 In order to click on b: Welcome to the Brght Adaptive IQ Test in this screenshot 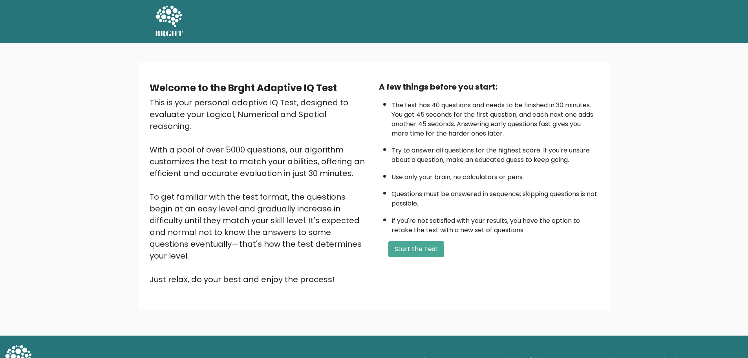, I will do `click(243, 88)`.